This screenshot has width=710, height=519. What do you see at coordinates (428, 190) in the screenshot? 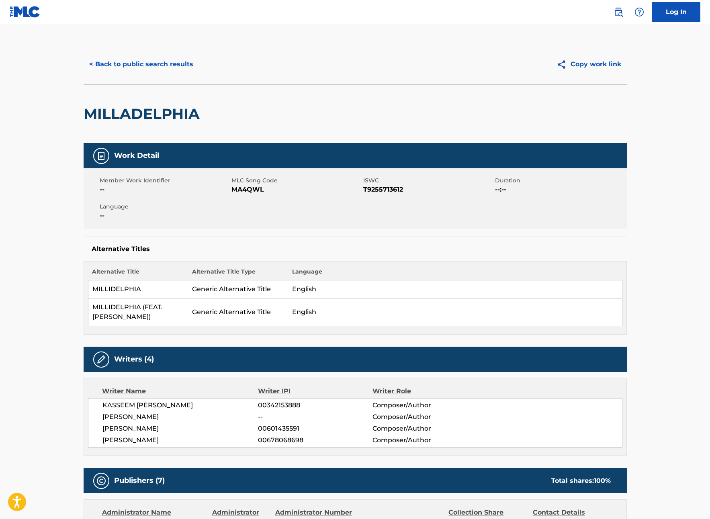
I see `span: T9255713612` at bounding box center [428, 190].